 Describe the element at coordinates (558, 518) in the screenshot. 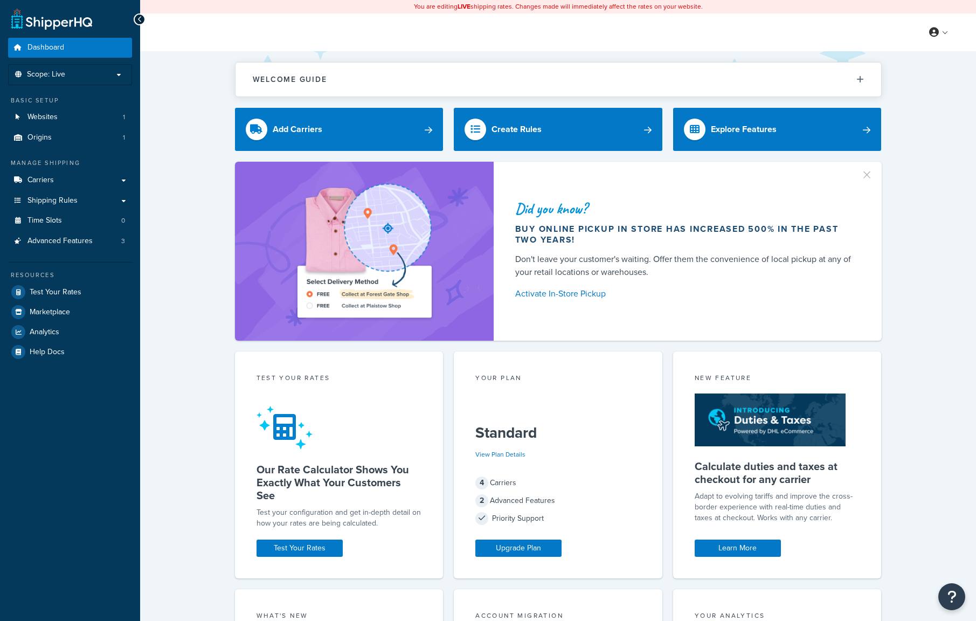

I see `div: Priority Support` at that location.